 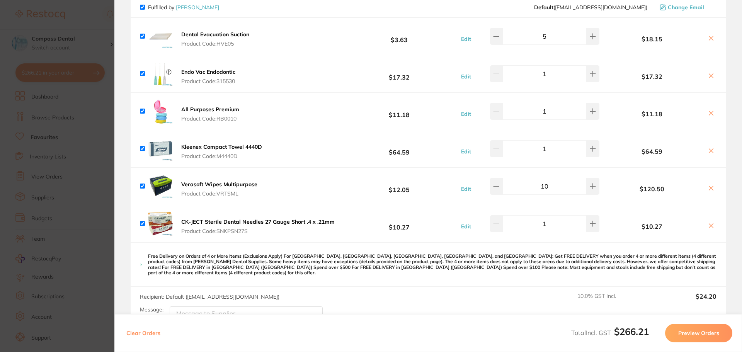 I want to click on span: Change Email, so click(x=686, y=7).